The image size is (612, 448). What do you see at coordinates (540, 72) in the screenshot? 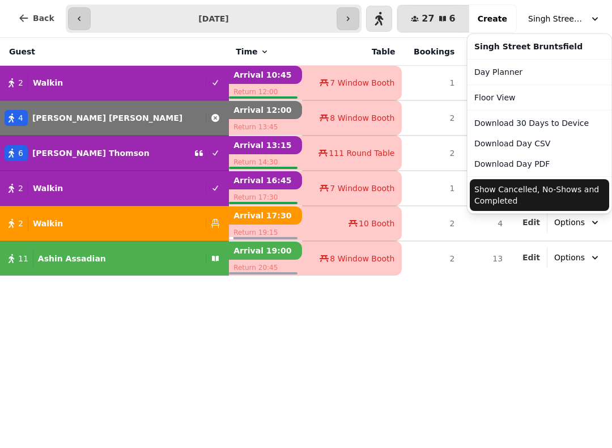
I see `a: Day Planner` at bounding box center [540, 72].